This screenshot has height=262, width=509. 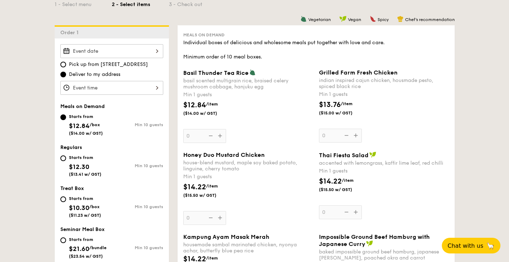 I want to click on div: housemade sambal marinated chicken, nyonya achar, butterfly blue pea rice, so click(x=248, y=248).